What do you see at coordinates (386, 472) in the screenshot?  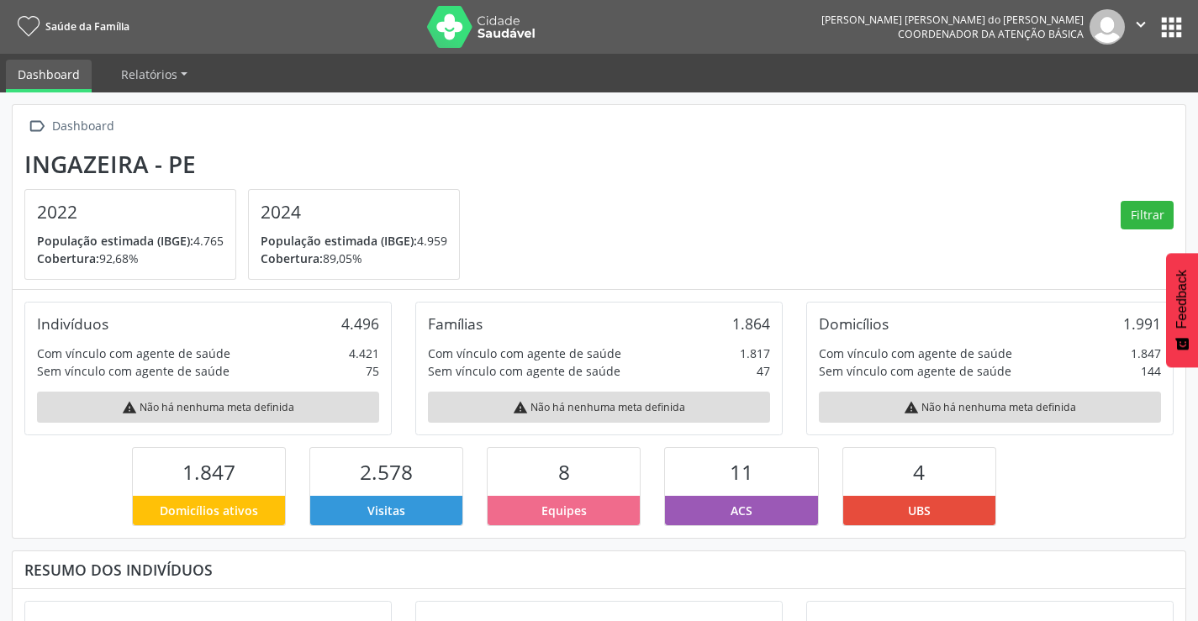 I see `span: 2.578` at bounding box center [386, 472].